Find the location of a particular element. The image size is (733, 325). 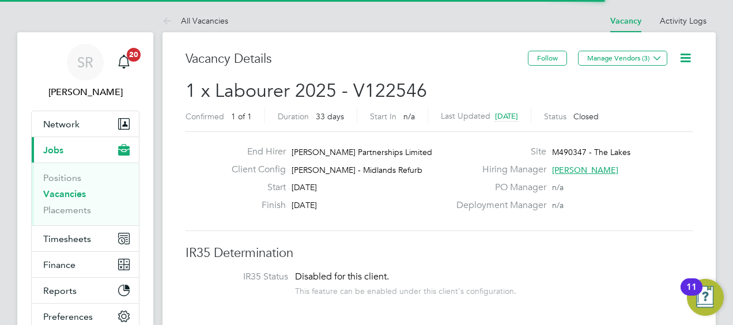

div: Jobs is located at coordinates (85, 194).